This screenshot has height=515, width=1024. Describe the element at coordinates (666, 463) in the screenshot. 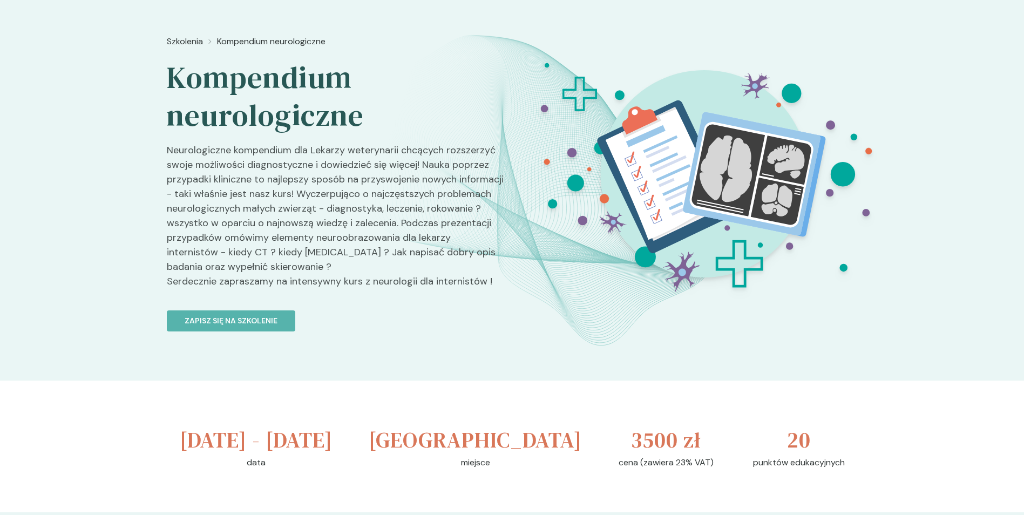

I see `p: cena (zawiera 23% VAT)` at that location.